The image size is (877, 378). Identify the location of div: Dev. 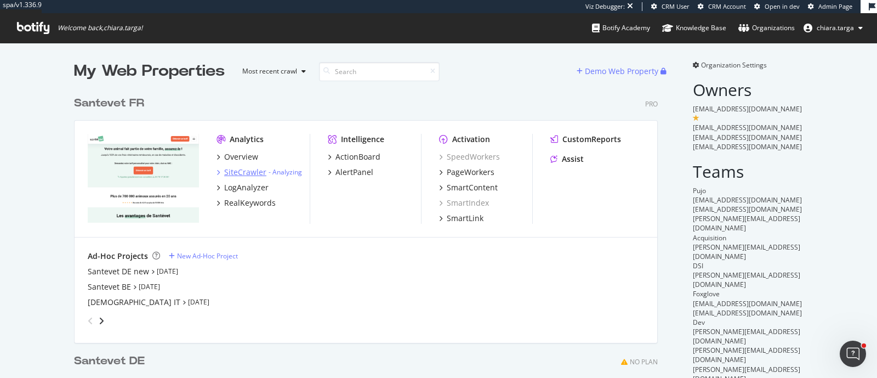
(748, 322).